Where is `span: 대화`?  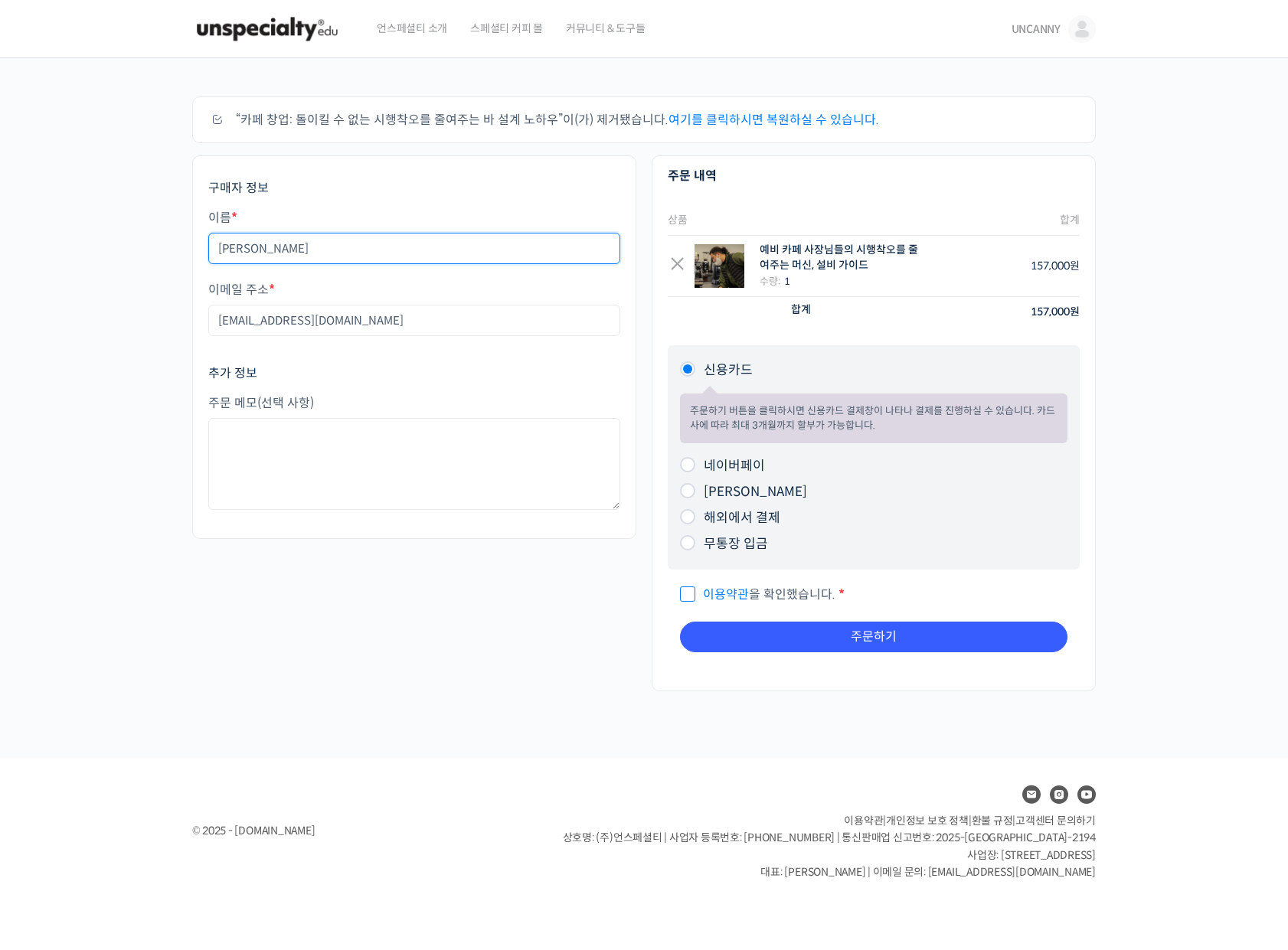
span: 대화 is located at coordinates (149, 516).